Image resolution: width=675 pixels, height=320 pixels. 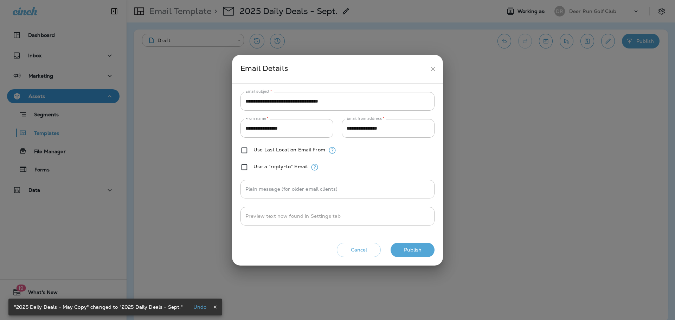 What do you see at coordinates (200, 307) in the screenshot?
I see `p: Undo` at bounding box center [200, 307].